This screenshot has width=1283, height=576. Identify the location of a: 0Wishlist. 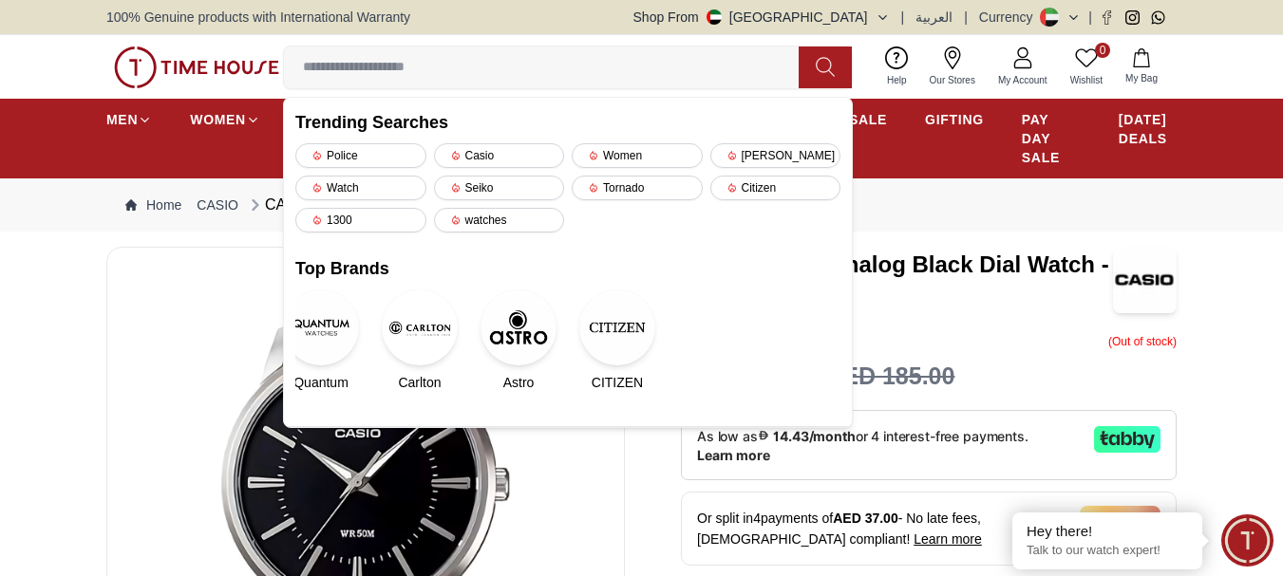
(1086, 66).